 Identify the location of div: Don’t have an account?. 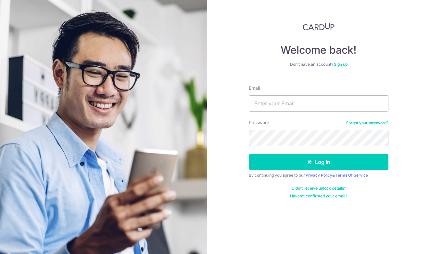
(319, 64).